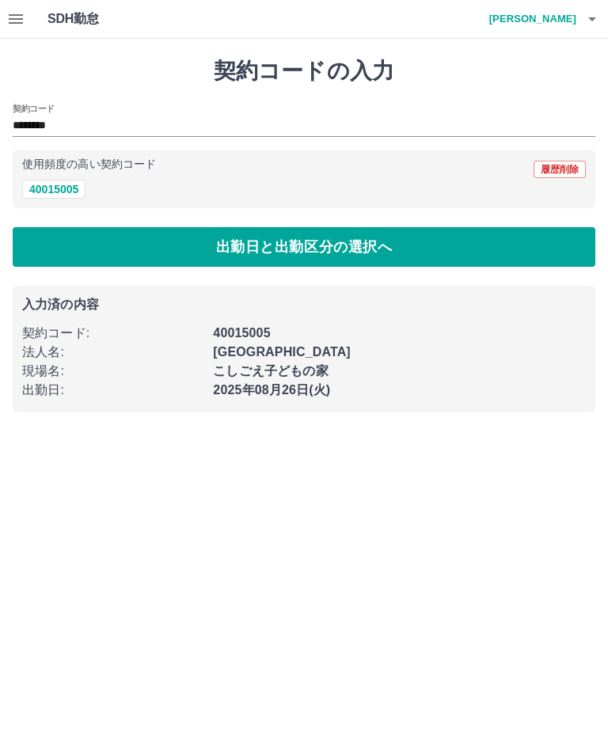 The image size is (608, 729). What do you see at coordinates (112, 333) in the screenshot?
I see `p: 契約コード :` at bounding box center [112, 333].